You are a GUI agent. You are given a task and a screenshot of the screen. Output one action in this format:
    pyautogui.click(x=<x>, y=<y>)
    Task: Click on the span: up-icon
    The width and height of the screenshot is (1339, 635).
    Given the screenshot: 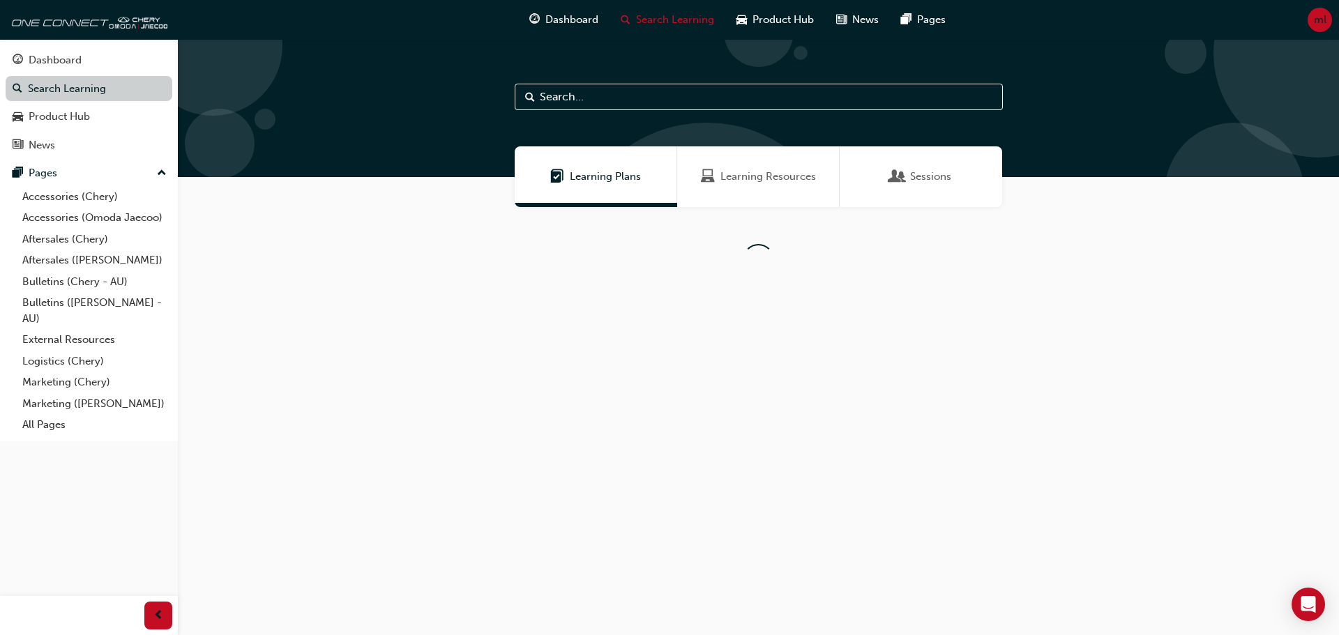 What is the action you would take?
    pyautogui.click(x=162, y=174)
    